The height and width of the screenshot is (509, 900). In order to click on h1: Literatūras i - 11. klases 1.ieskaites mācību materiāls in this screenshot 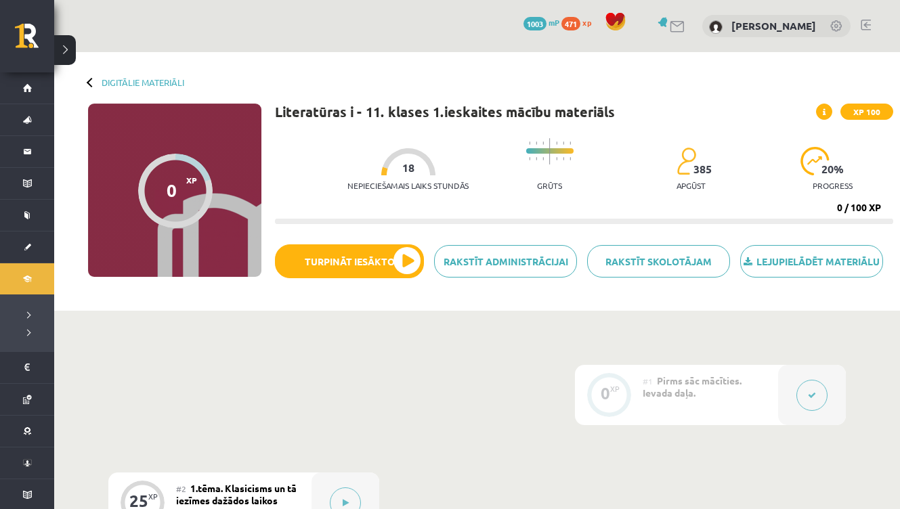, I will do `click(445, 112)`.